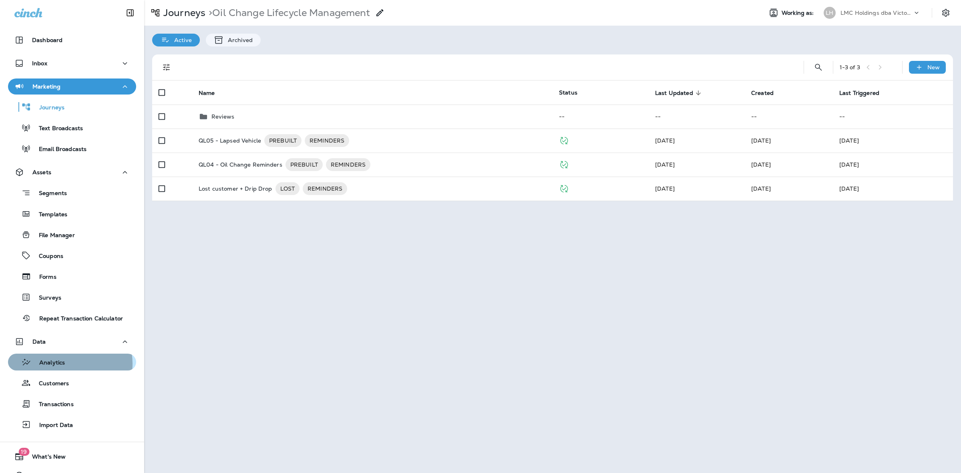 This screenshot has height=473, width=961. What do you see at coordinates (72, 214) in the screenshot?
I see `button: Templates` at bounding box center [72, 214].